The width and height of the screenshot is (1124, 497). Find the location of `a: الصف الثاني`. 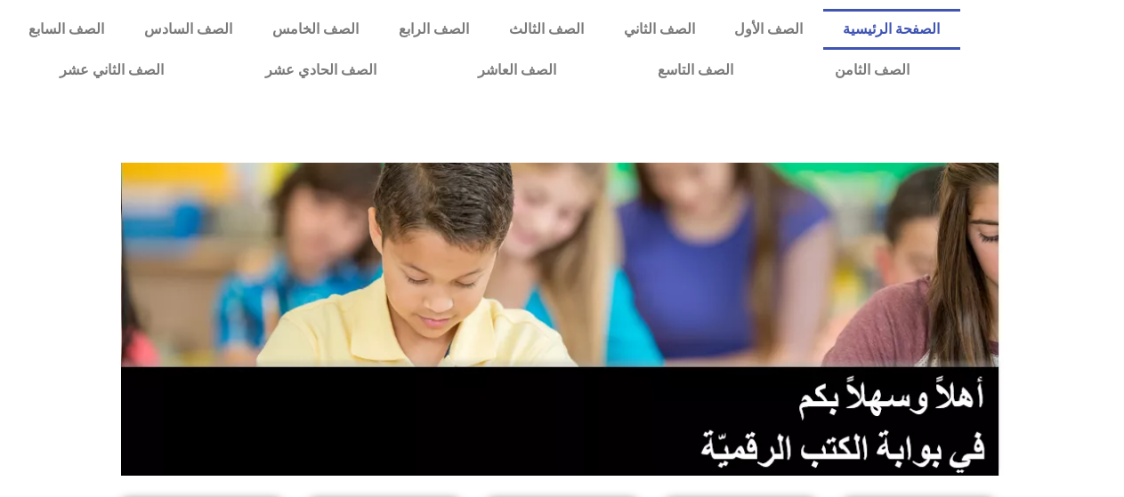

a: الصف الثاني is located at coordinates (658, 29).